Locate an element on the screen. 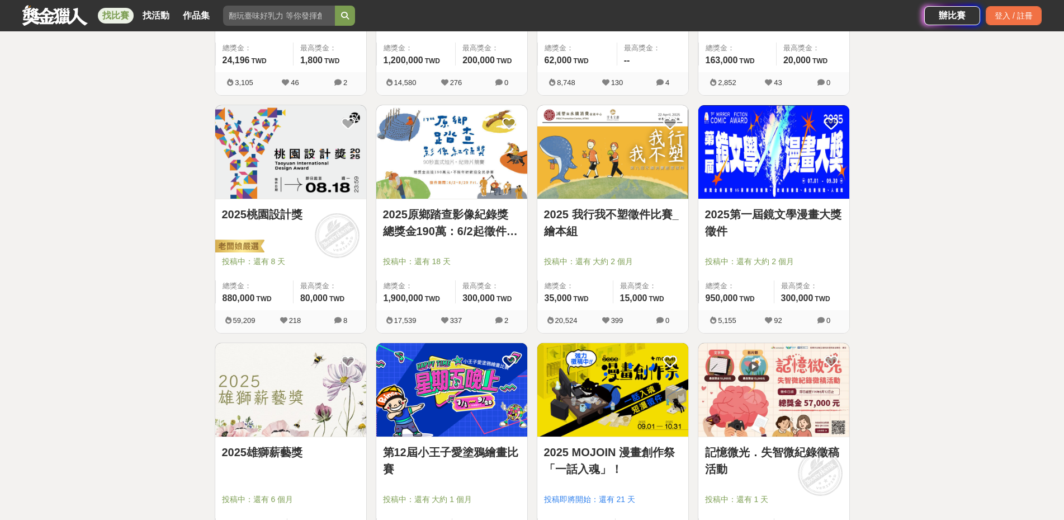  span: 投稿即將開始：還有 21 天 is located at coordinates (613, 499).